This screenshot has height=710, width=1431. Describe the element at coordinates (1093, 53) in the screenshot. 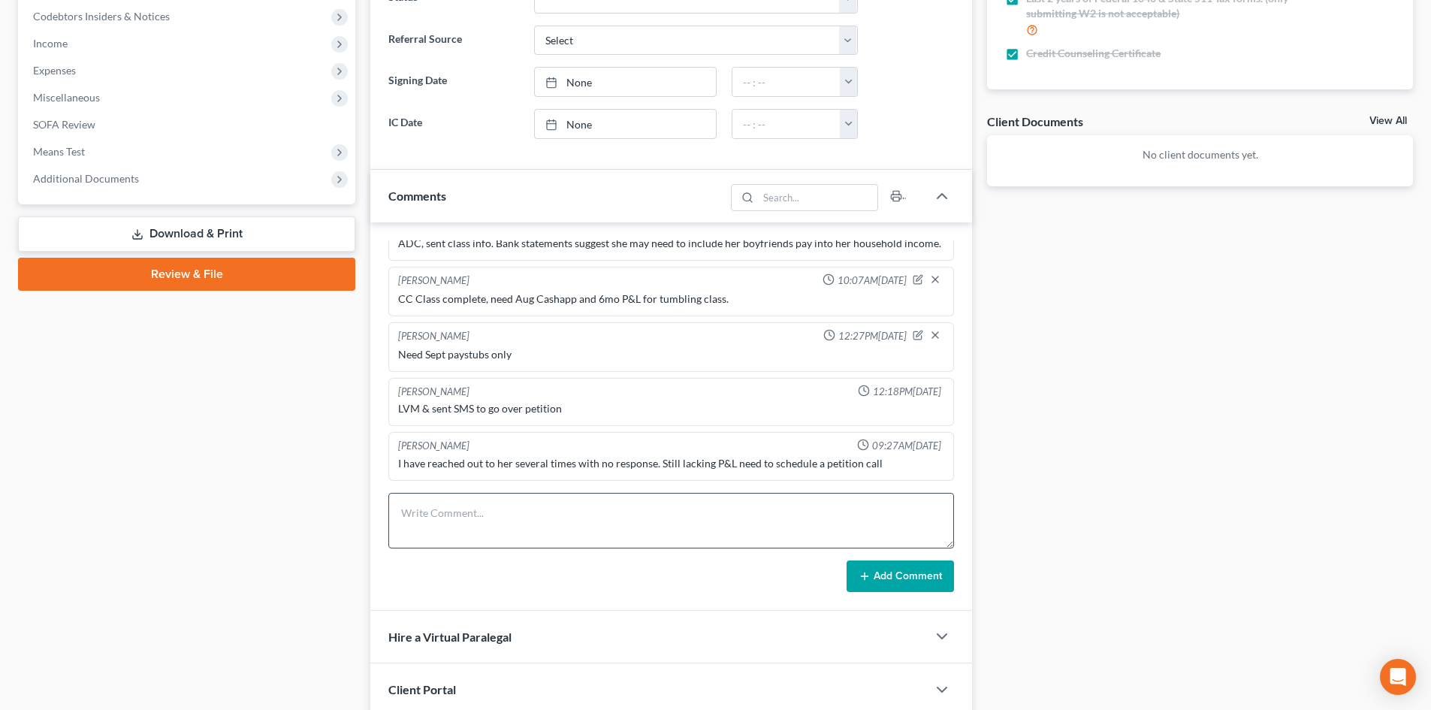

I see `span: Credit Counseling Certificate` at that location.